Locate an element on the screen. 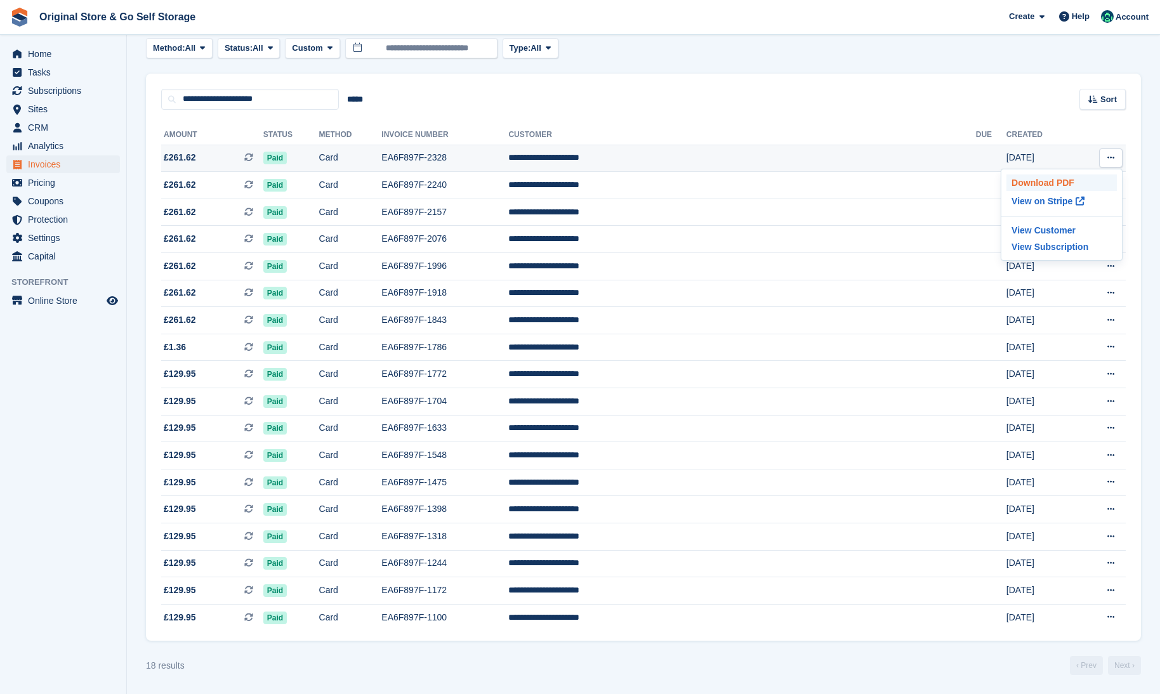 The width and height of the screenshot is (1160, 694). th: Invoice Number is located at coordinates (445, 135).